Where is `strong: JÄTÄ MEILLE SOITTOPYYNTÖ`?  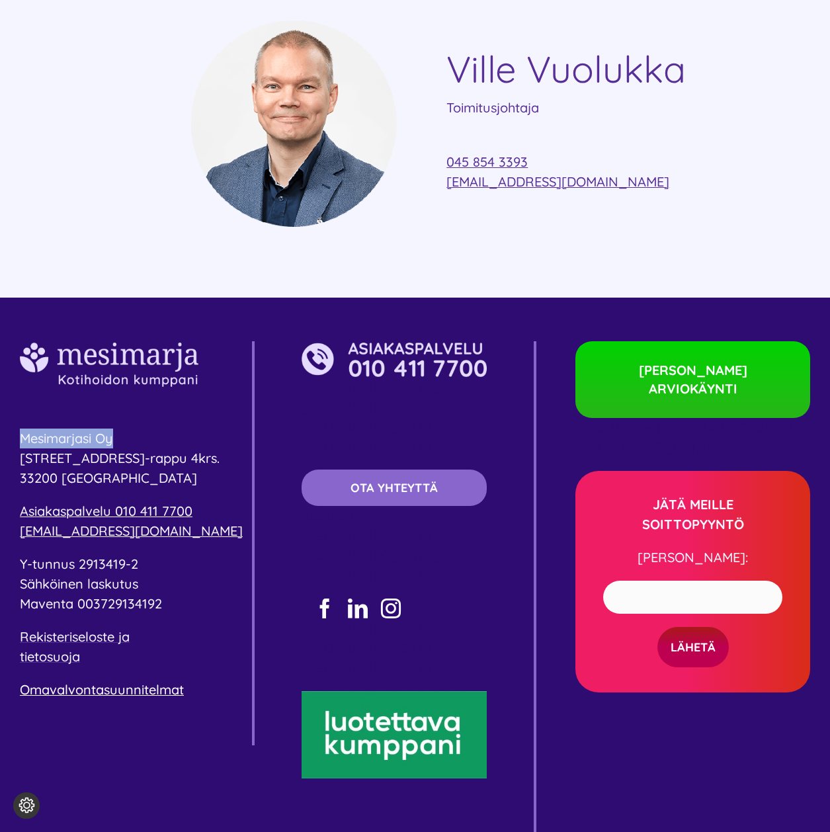 strong: JÄTÄ MEILLE SOITTOPYYNTÖ is located at coordinates (693, 514).